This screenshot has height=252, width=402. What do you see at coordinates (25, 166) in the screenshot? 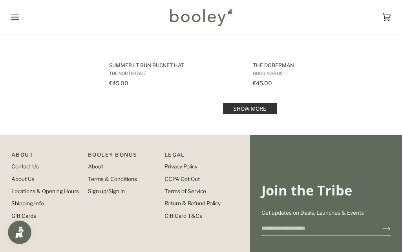
I see `a: Contact Us` at bounding box center [25, 166].